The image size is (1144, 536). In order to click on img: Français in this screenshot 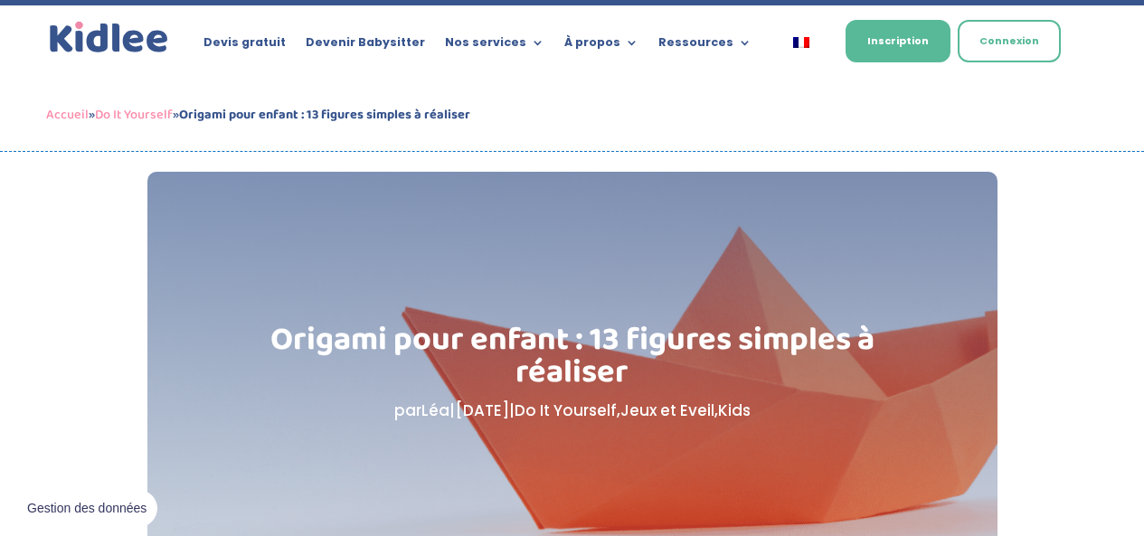, I will do `click(802, 43)`.